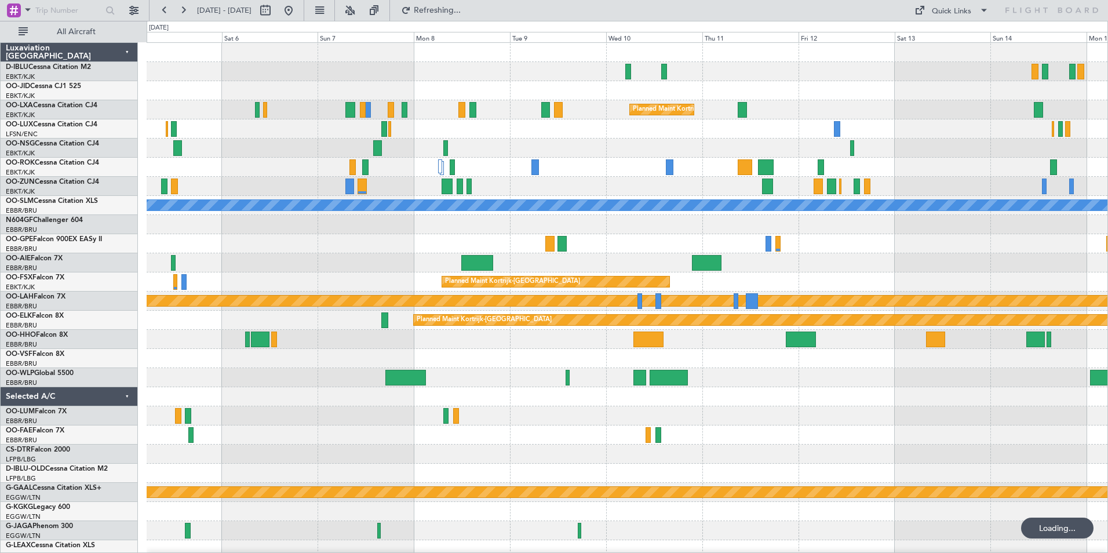 The height and width of the screenshot is (553, 1108). What do you see at coordinates (20, 297) in the screenshot?
I see `span: OO-LAH` at bounding box center [20, 297].